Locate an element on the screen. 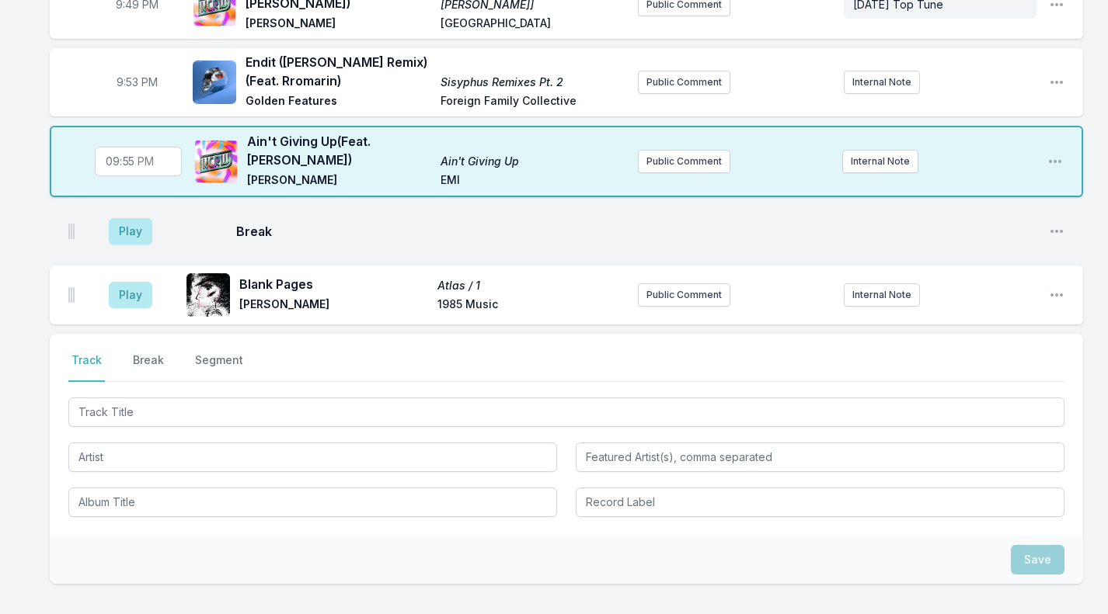 The width and height of the screenshot is (1108, 614). button: Save is located at coordinates (1037, 560).